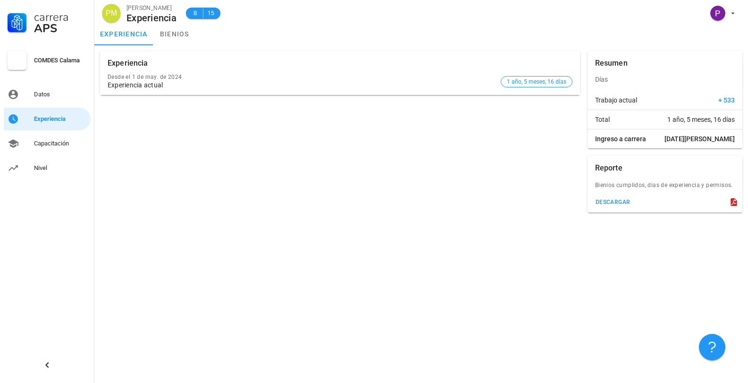 This screenshot has height=383, width=748. I want to click on span: Trabajo actual, so click(616, 100).